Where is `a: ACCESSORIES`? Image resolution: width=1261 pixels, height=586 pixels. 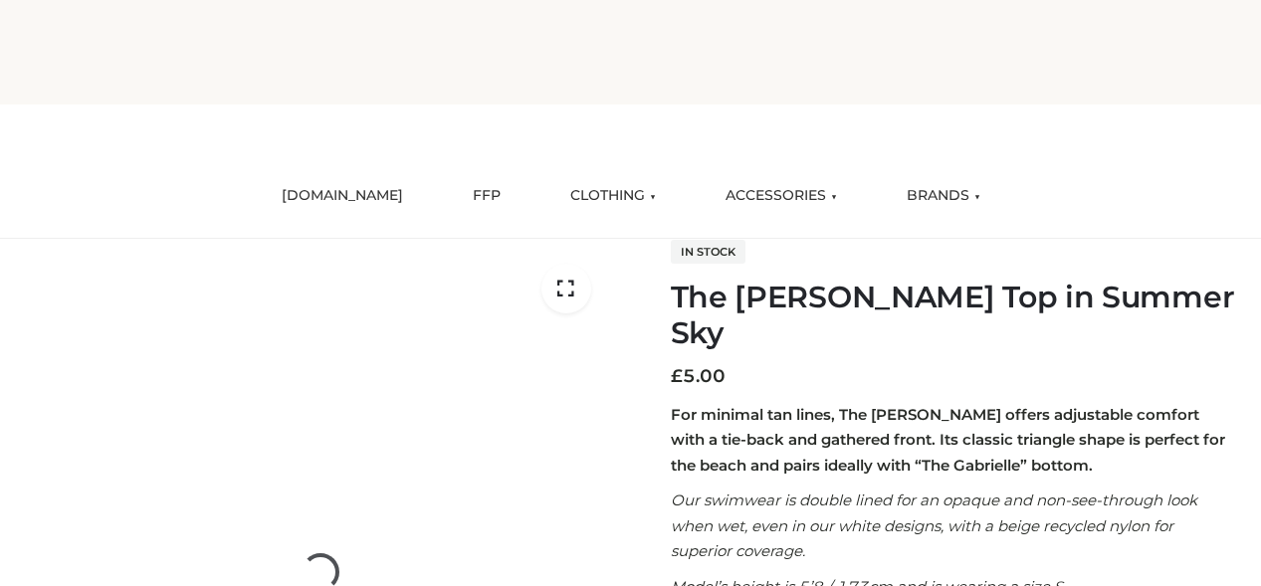
a: ACCESSORIES is located at coordinates (781, 196).